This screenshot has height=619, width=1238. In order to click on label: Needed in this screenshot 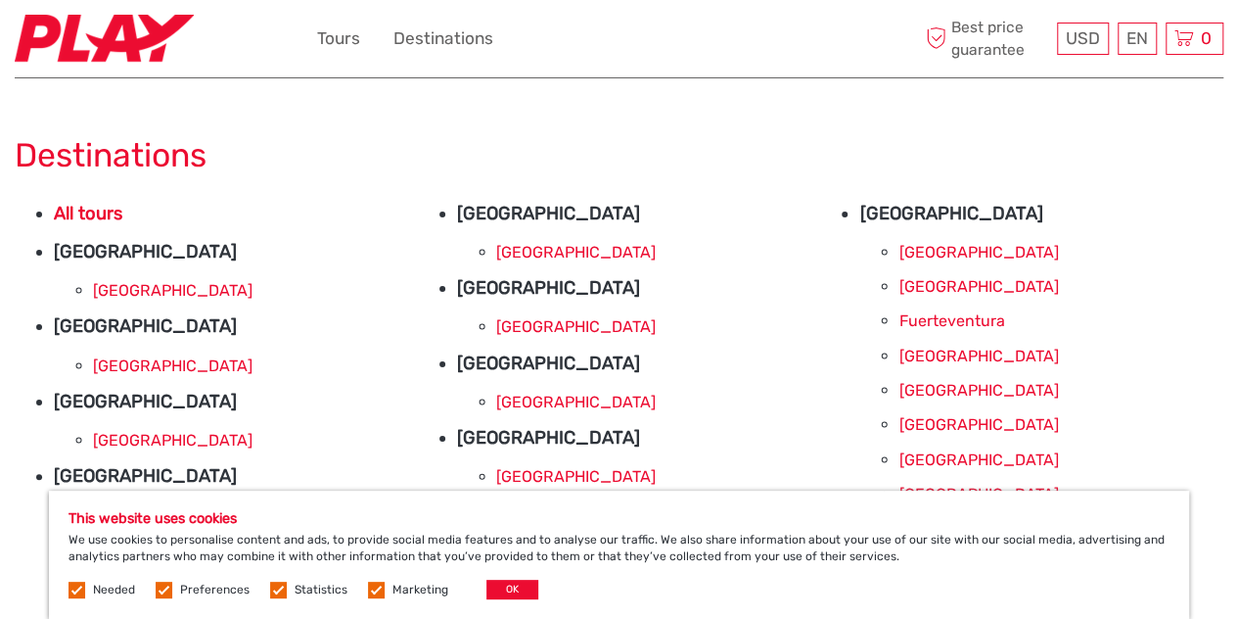, I will do `click(114, 589)`.